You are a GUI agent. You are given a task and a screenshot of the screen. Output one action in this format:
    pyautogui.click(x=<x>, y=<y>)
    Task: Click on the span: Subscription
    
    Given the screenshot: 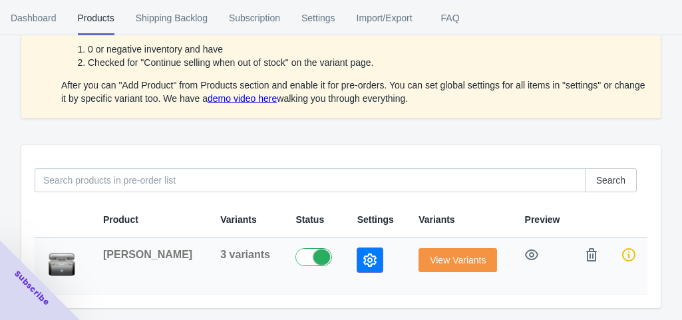 What is the action you would take?
    pyautogui.click(x=254, y=18)
    